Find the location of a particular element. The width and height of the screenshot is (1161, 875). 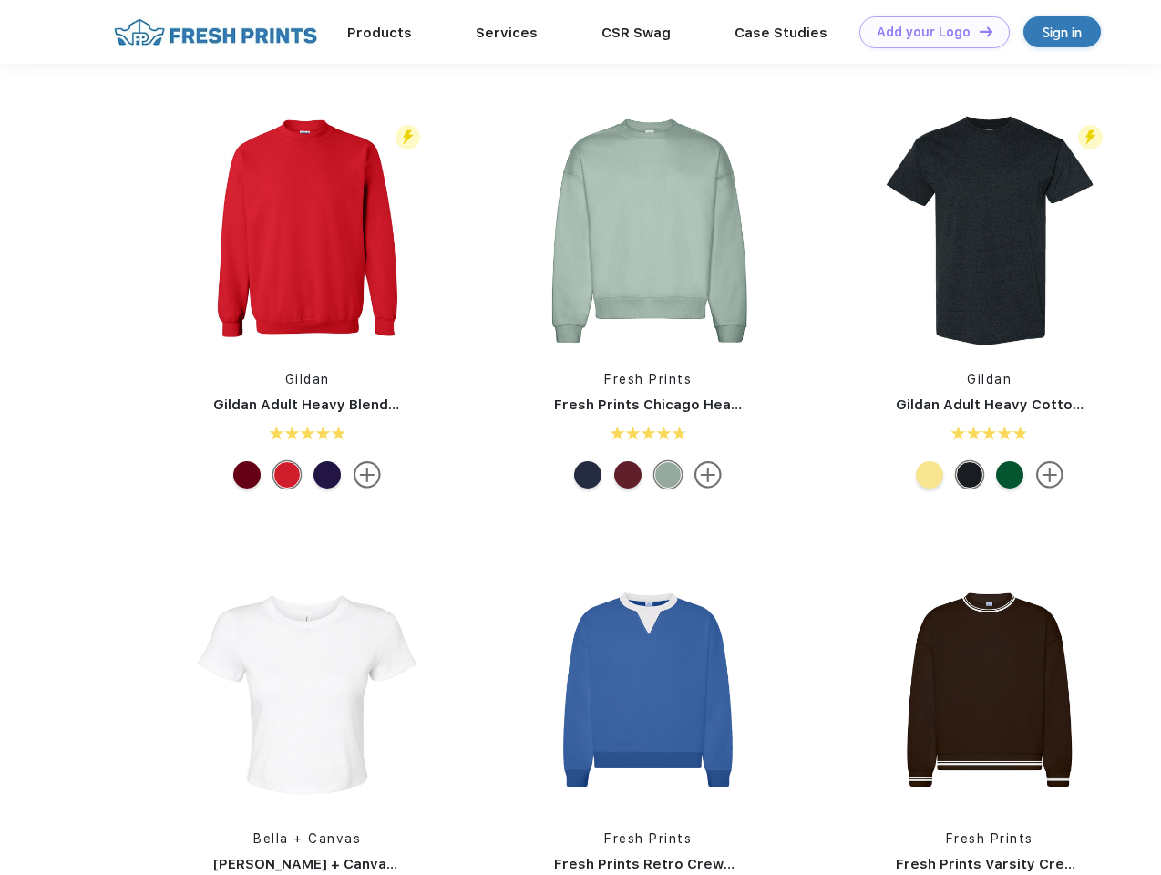

div: Dark Heather is located at coordinates (969, 475).